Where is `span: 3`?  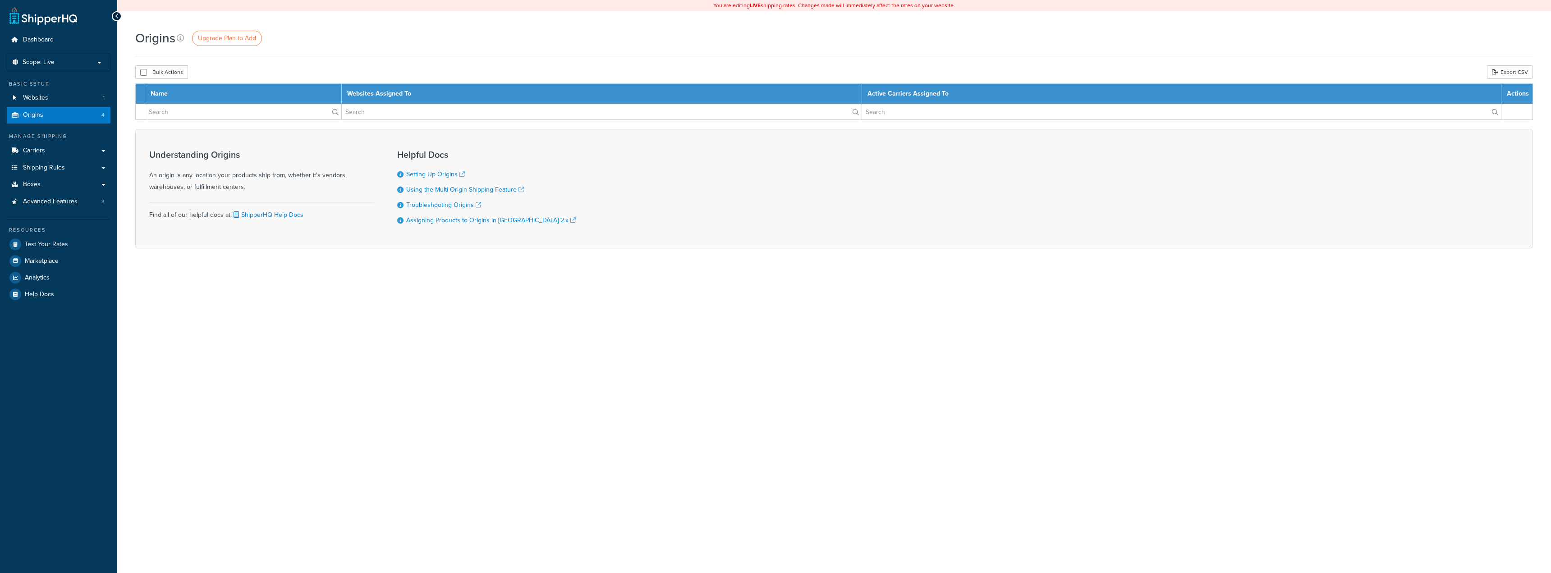
span: 3 is located at coordinates (103, 202).